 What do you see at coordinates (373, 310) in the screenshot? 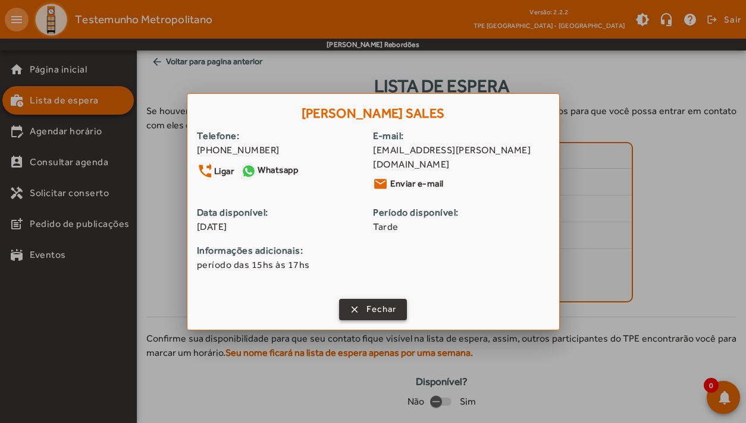
I see `button: Fechar` at bounding box center [373, 310].